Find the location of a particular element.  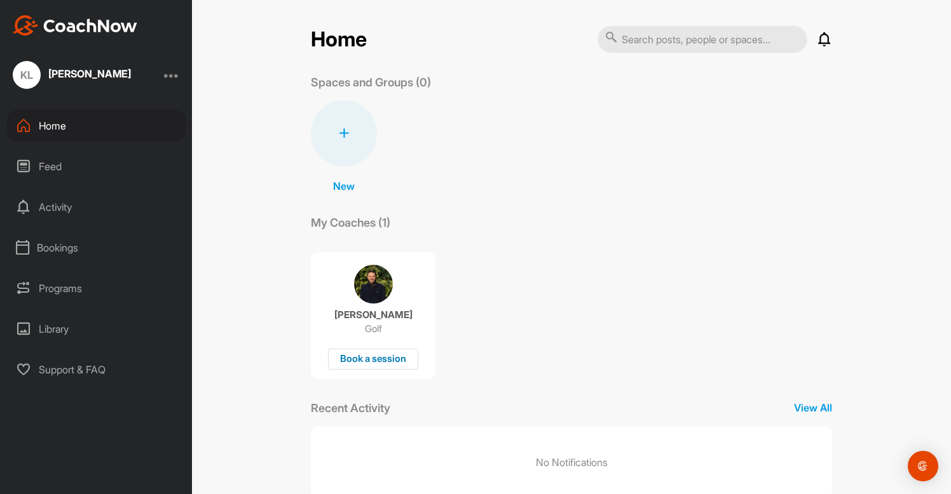

div: Book a session is located at coordinates (373, 359).